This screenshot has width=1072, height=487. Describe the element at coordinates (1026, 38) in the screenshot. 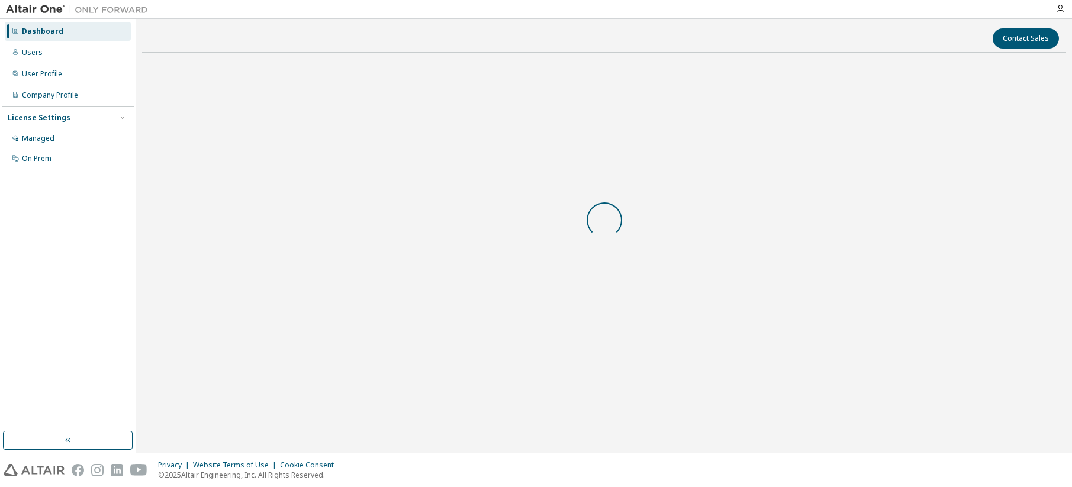

I see `button: Contact Sales` at that location.